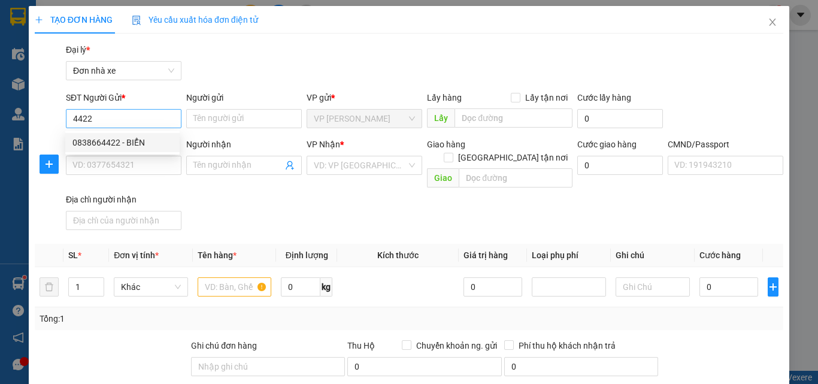  I want to click on span: VP Nhận, so click(323, 144).